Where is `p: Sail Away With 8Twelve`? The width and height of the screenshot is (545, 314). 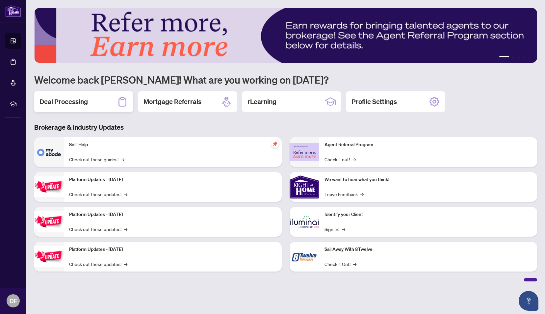
p: Sail Away With 8Twelve is located at coordinates (428, 250).